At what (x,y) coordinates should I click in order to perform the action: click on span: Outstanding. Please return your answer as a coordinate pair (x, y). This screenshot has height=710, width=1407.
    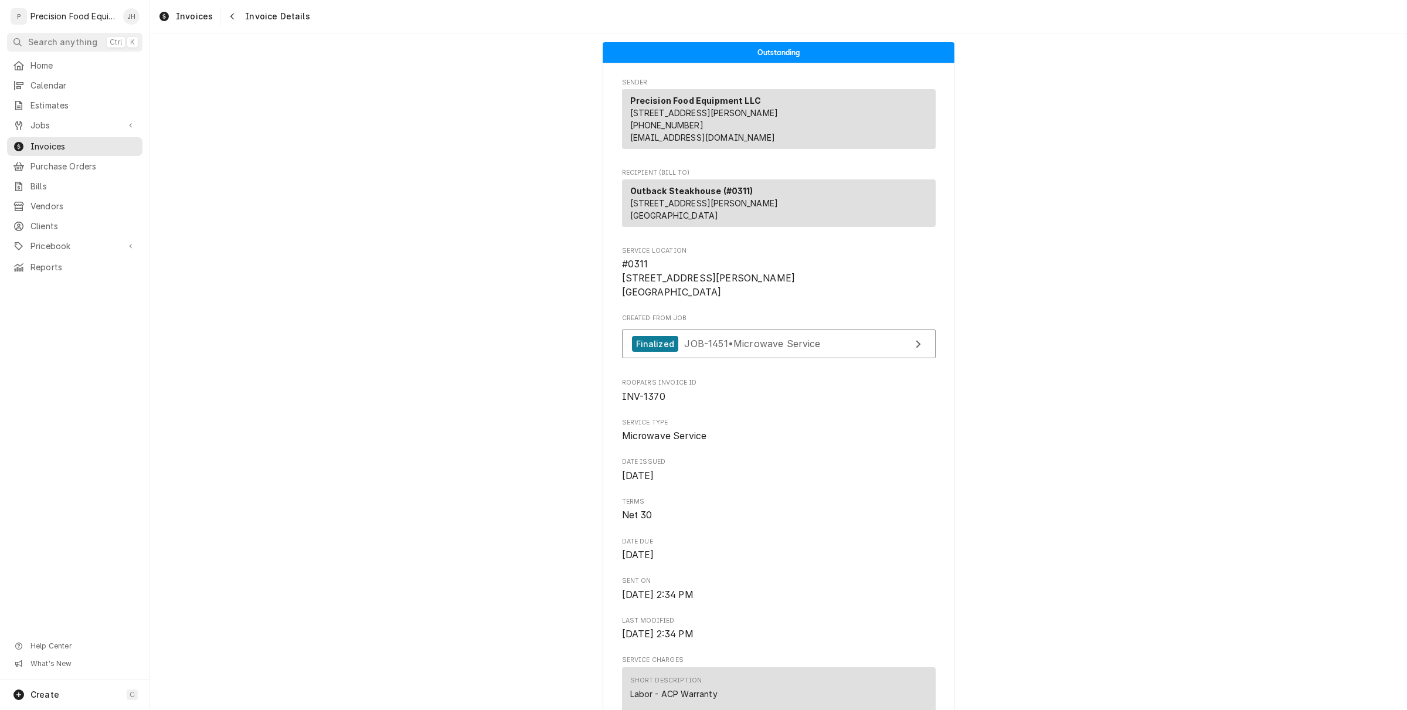
    Looking at the image, I should click on (778, 52).